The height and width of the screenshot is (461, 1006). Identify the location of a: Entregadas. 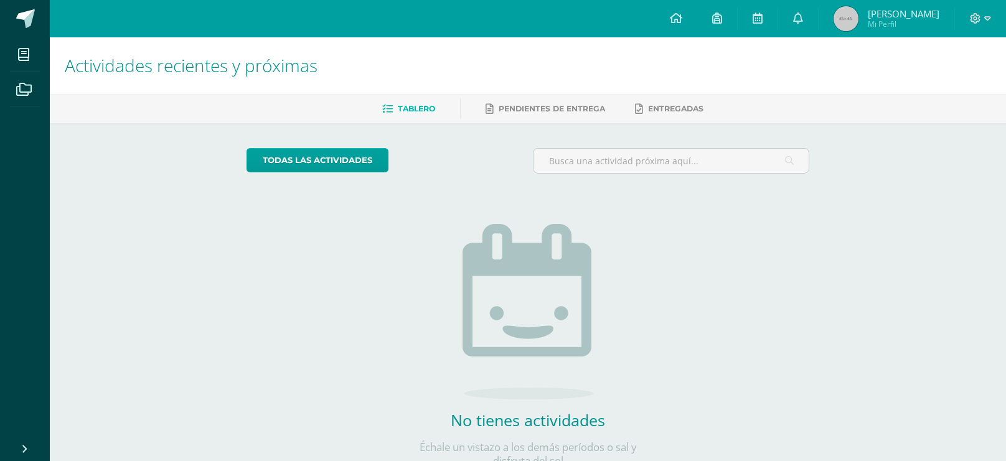
(669, 109).